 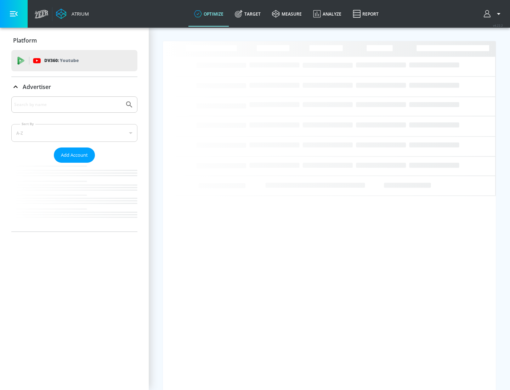 What do you see at coordinates (365, 14) in the screenshot?
I see `a: Report` at bounding box center [365, 14].